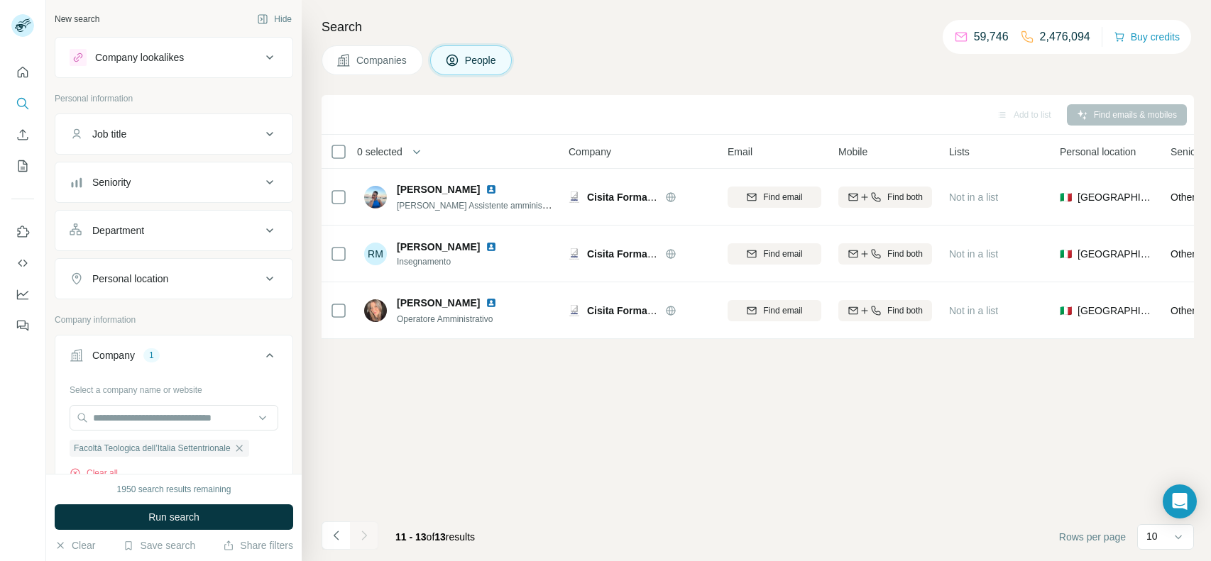  What do you see at coordinates (23, 72) in the screenshot?
I see `button: Quick start` at bounding box center [23, 72].